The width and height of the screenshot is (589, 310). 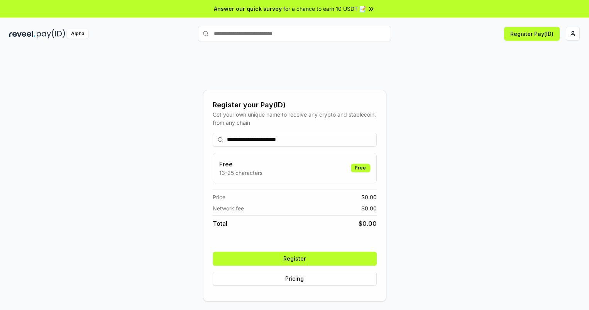 What do you see at coordinates (228, 208) in the screenshot?
I see `span: Network fee` at bounding box center [228, 208].